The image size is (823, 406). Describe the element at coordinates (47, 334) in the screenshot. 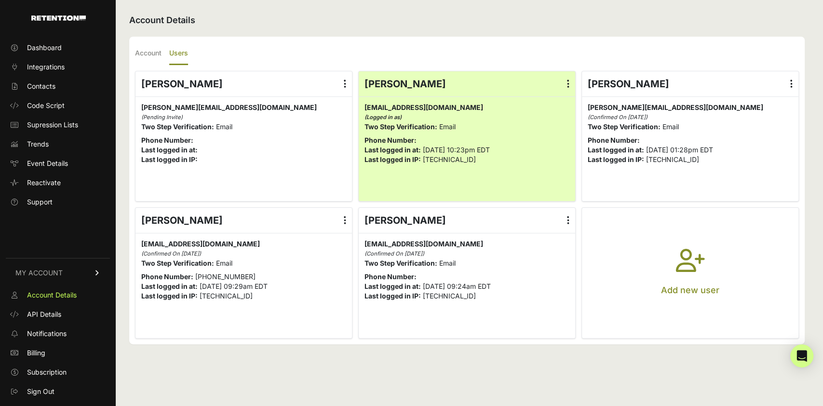

I see `span: Notifications` at that location.